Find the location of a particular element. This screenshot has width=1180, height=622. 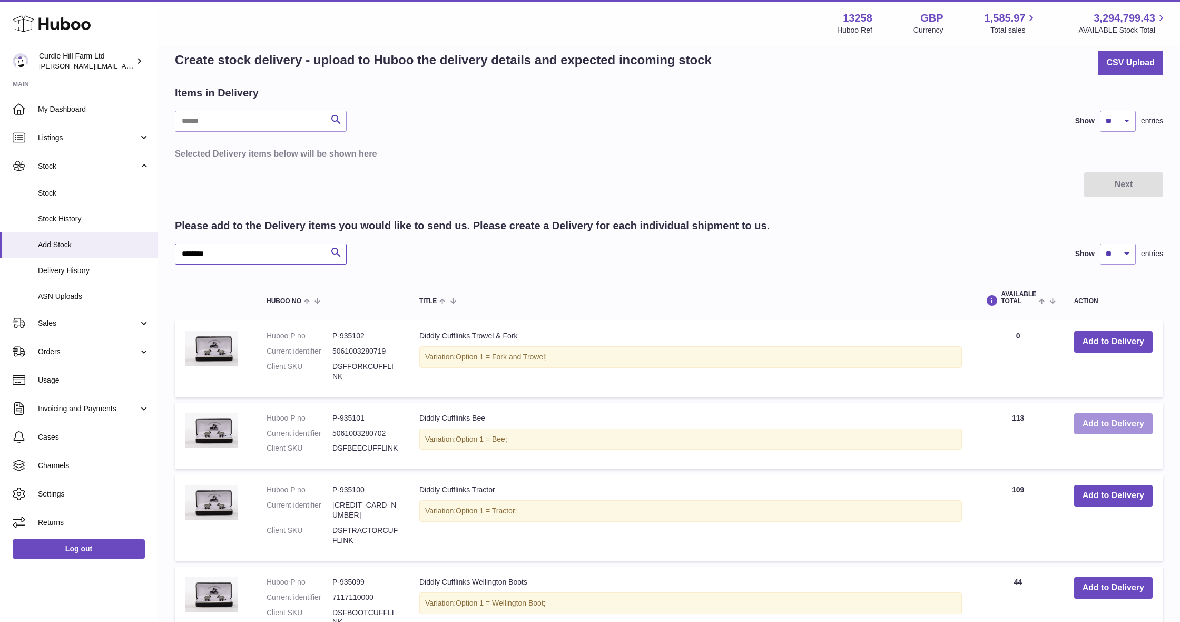

a: 1,585.97 Total sales is located at coordinates (1011, 23).